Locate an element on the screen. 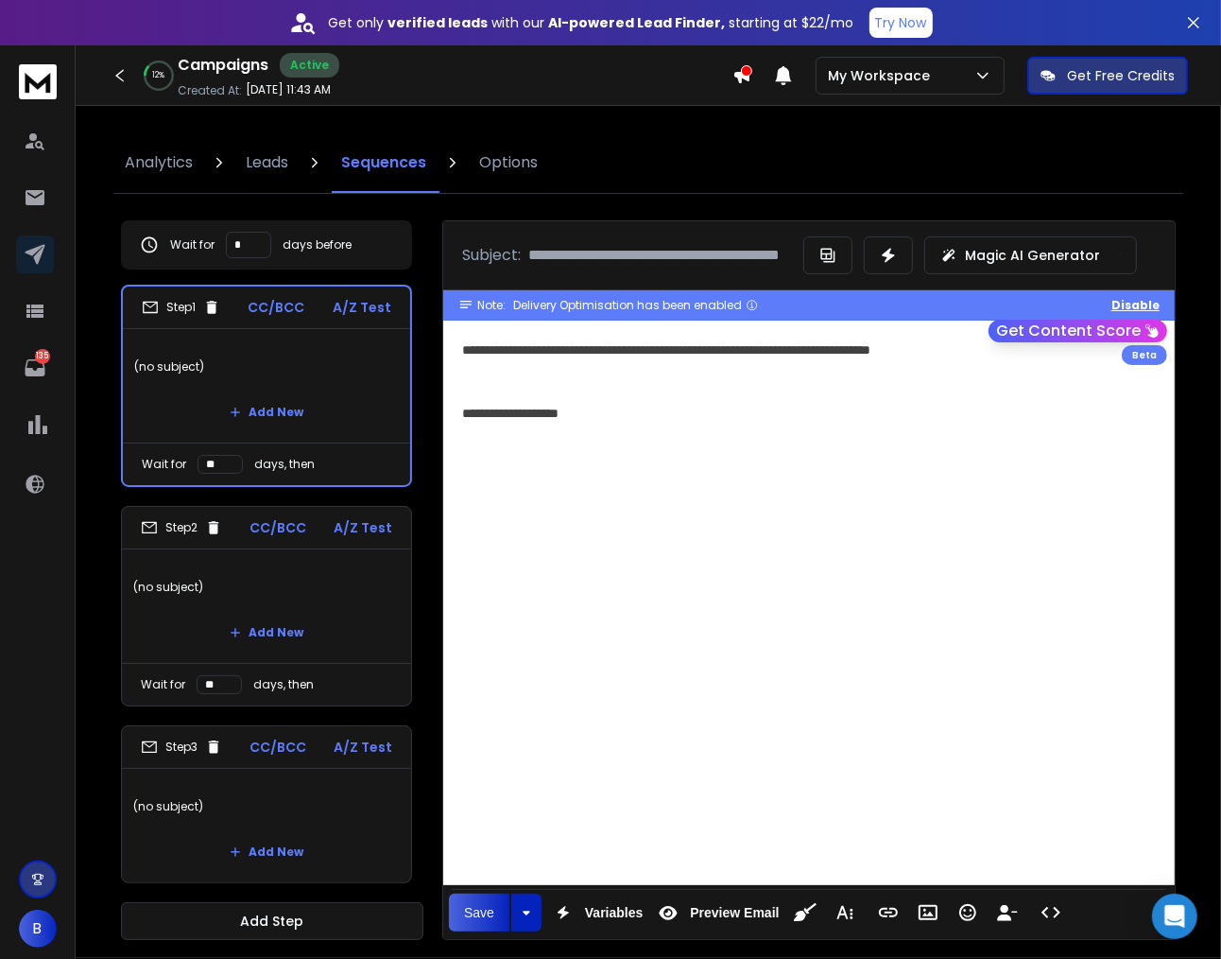 Image resolution: width=1221 pixels, height=959 pixels. div: Beta is located at coordinates (1145, 355).